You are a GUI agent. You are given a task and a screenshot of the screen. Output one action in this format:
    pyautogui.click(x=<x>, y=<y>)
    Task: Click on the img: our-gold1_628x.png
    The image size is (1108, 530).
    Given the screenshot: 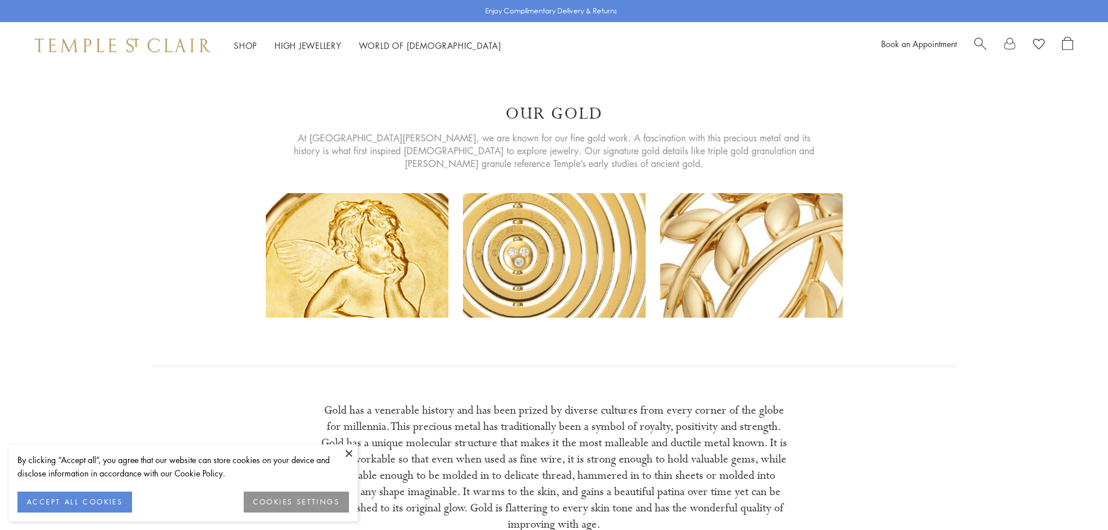 What is the action you would take?
    pyautogui.click(x=357, y=255)
    